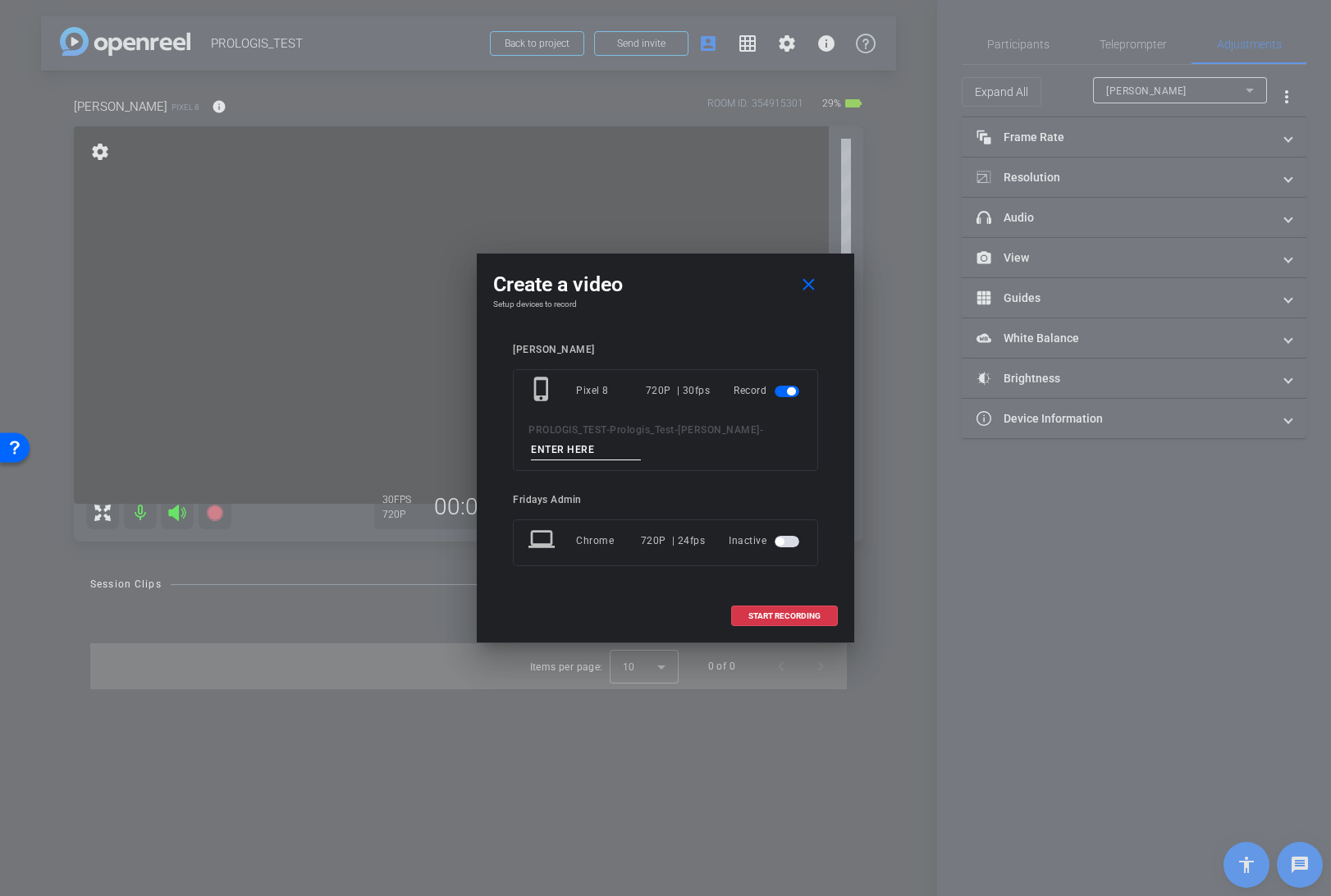 This screenshot has width=1331, height=896. Describe the element at coordinates (610, 390) in the screenshot. I see `div: Pixel 8` at that location.